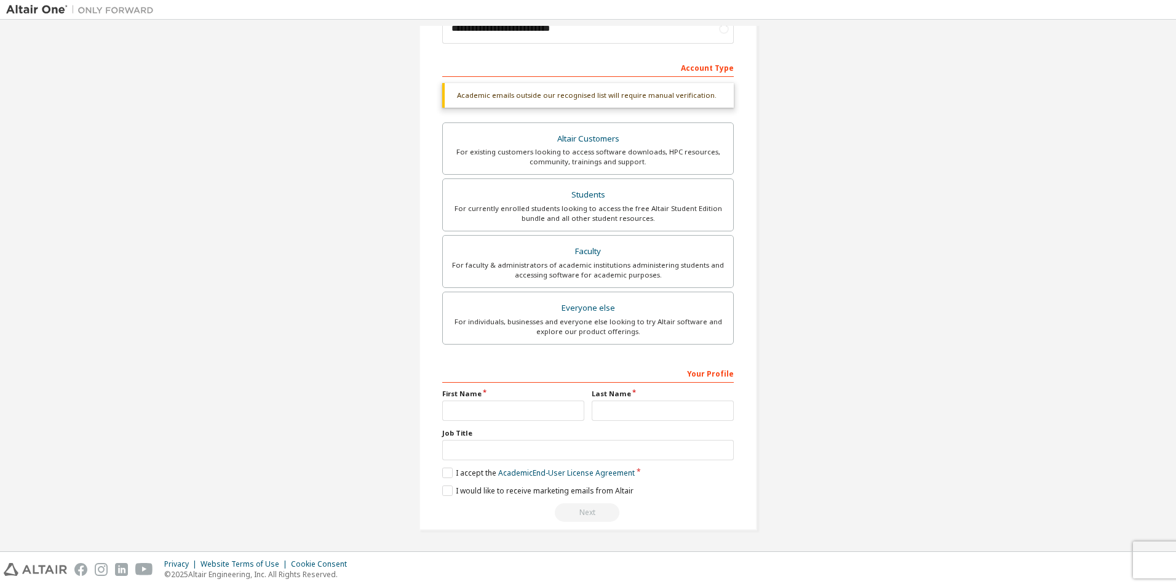 The image size is (1176, 587). Describe the element at coordinates (182, 564) in the screenshot. I see `div: Privacy` at that location.